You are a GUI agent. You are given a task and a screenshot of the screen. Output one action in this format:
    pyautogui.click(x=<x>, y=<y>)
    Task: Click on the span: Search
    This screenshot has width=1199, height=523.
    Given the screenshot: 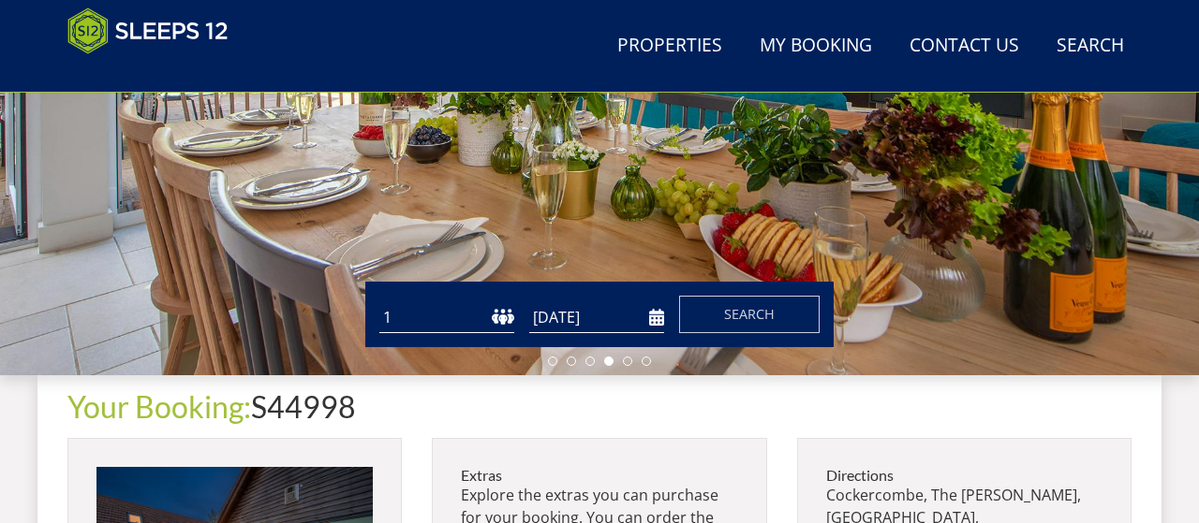 What is the action you would take?
    pyautogui.click(x=749, y=314)
    